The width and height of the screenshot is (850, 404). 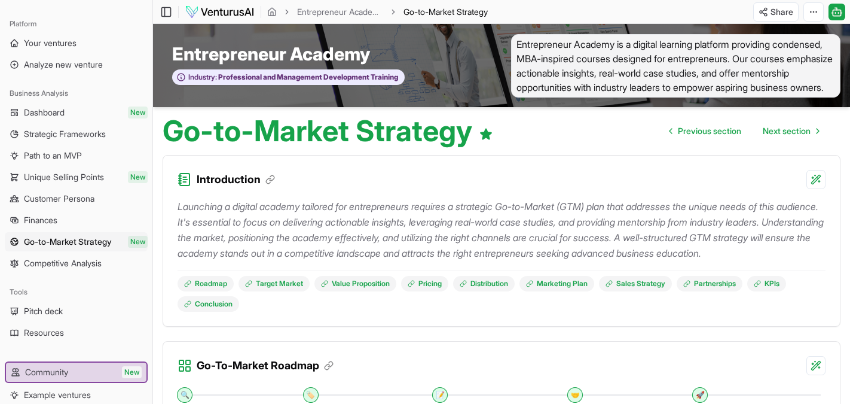 I want to click on span: Unique Selling Points, so click(x=64, y=177).